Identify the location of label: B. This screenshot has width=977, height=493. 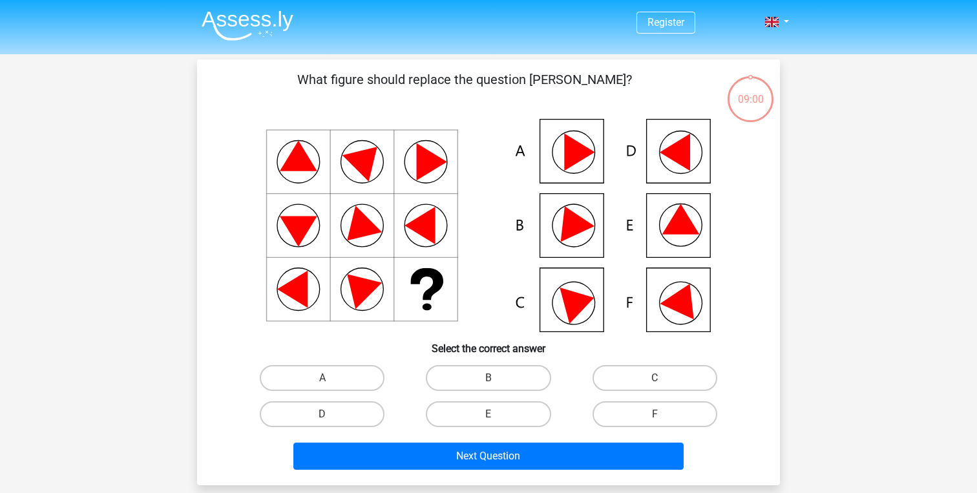
(488, 378).